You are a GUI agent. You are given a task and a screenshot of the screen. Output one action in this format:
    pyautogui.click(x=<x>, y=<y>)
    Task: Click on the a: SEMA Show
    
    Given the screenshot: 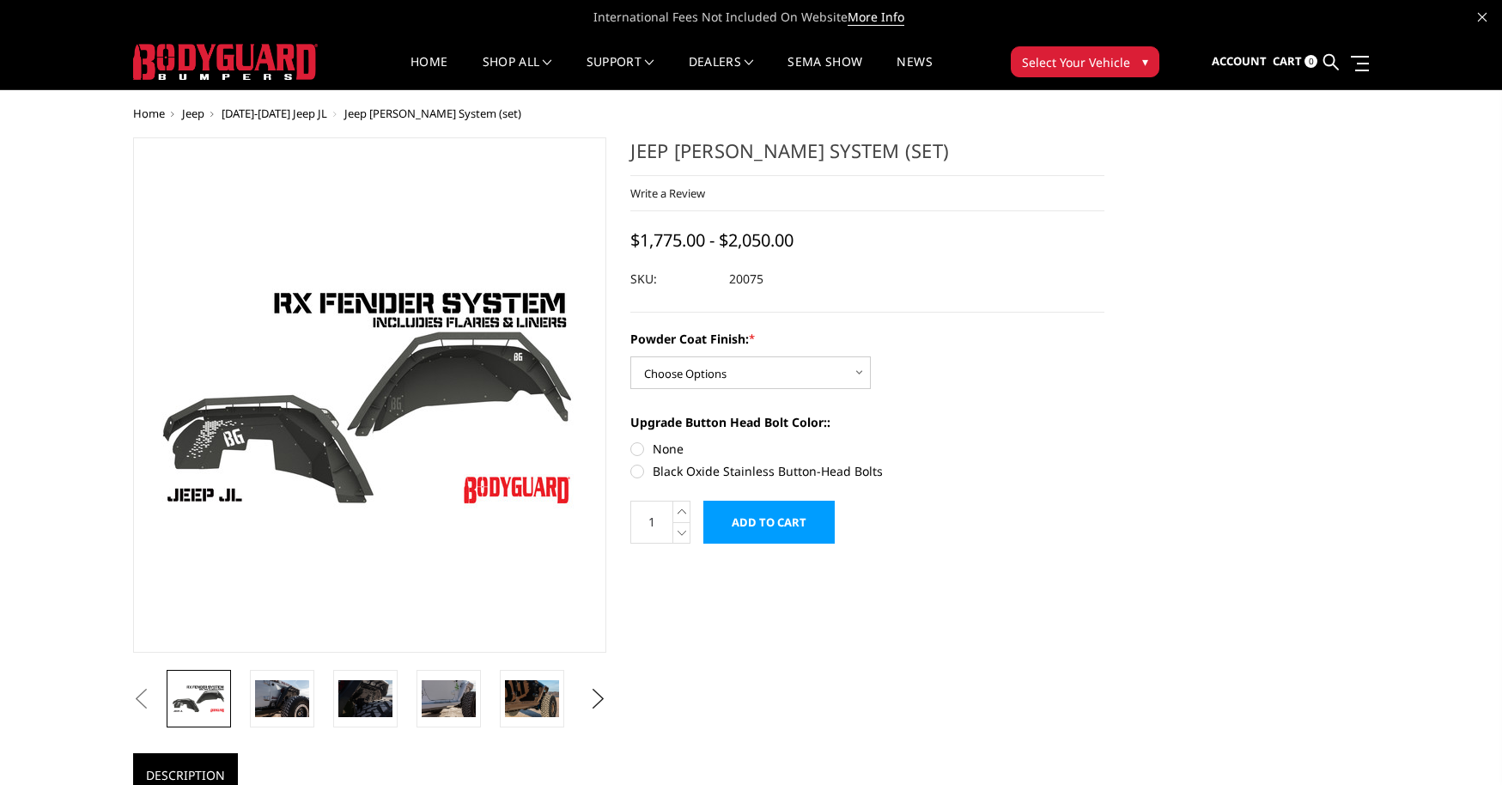 What is the action you would take?
    pyautogui.click(x=824, y=72)
    